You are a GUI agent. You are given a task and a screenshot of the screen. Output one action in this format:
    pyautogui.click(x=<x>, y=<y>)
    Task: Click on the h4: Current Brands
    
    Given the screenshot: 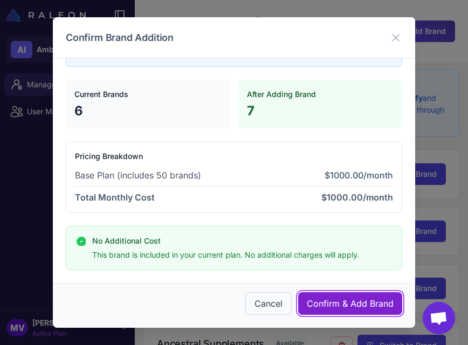 What is the action you would take?
    pyautogui.click(x=148, y=94)
    